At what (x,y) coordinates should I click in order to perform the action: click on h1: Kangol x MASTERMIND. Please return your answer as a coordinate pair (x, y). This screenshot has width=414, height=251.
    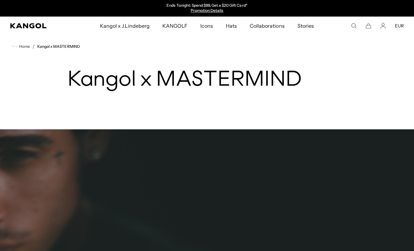
    Looking at the image, I should click on (207, 80).